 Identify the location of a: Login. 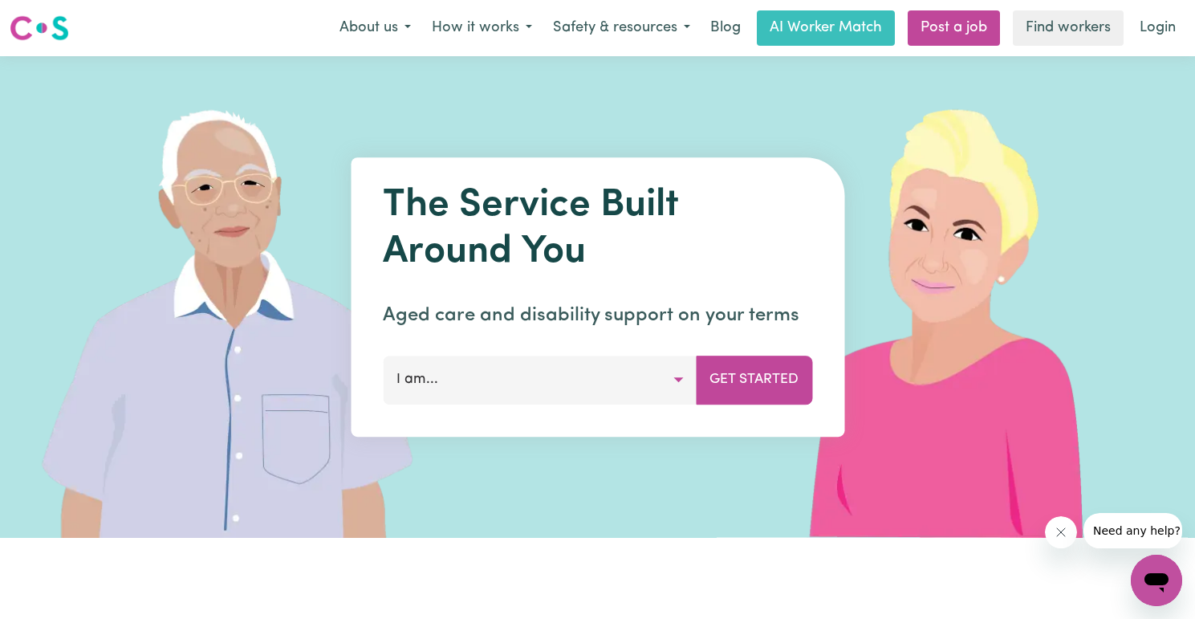
(1157, 28).